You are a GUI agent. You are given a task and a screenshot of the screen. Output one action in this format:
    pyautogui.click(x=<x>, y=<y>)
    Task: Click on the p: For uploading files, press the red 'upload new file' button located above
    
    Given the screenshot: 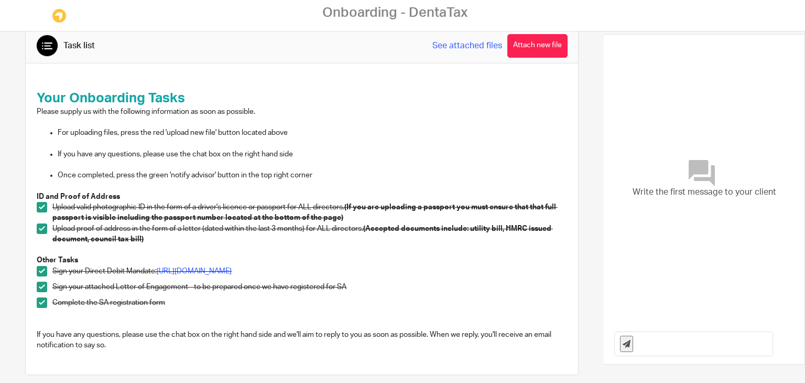 What is the action you would take?
    pyautogui.click(x=313, y=133)
    